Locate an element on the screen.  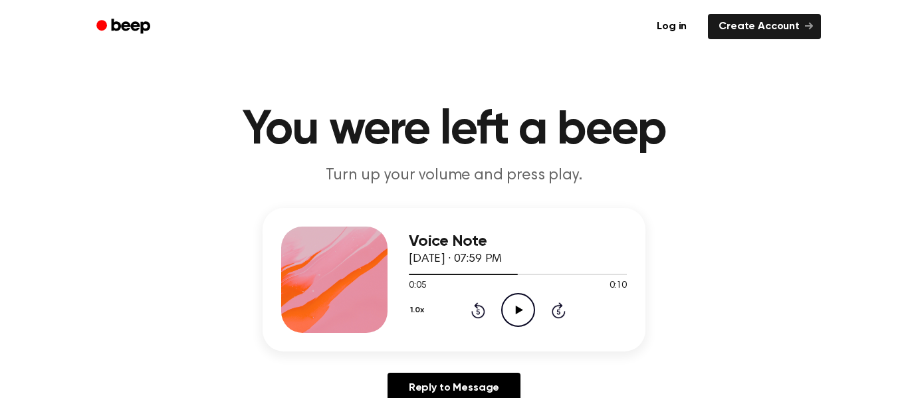
span: 0:10 is located at coordinates (618, 286).